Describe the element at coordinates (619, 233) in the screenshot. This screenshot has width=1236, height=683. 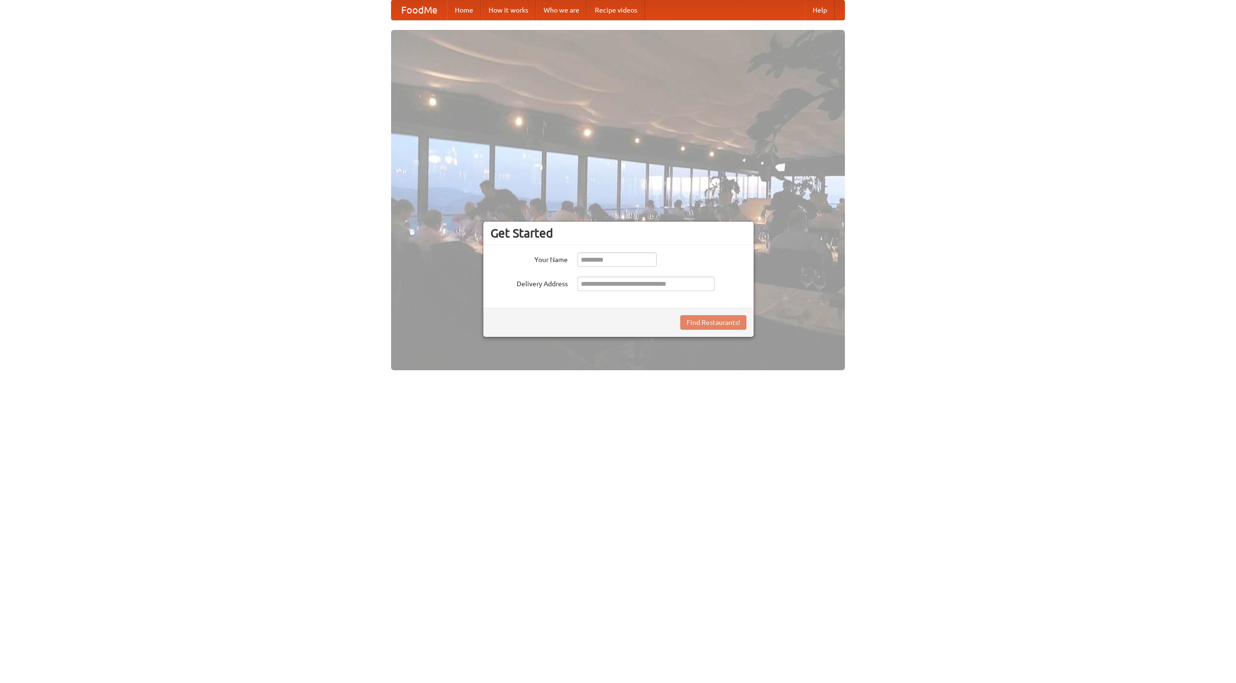
I see `h3: Get Started` at that location.